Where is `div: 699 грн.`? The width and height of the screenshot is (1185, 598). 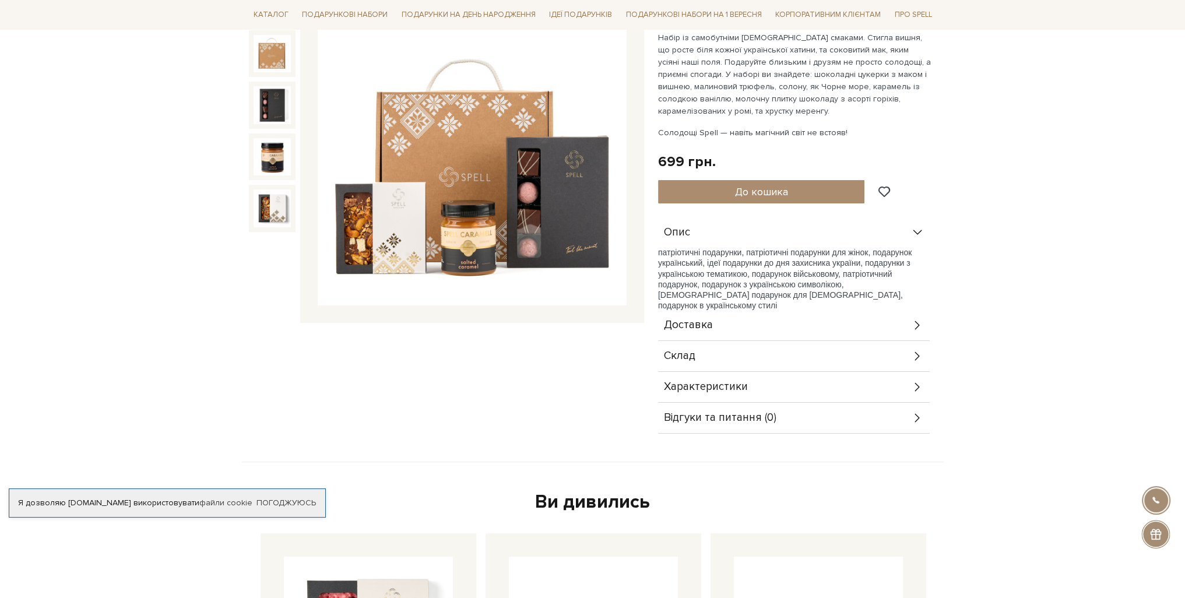 div: 699 грн. is located at coordinates (687, 161).